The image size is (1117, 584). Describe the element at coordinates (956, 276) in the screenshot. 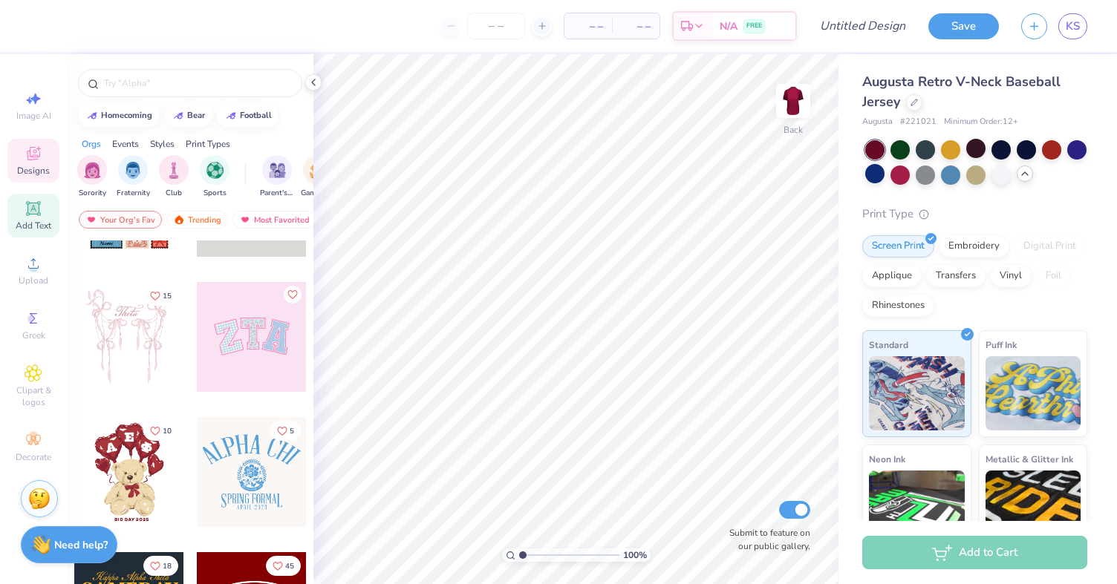

I see `div: Transfers` at that location.